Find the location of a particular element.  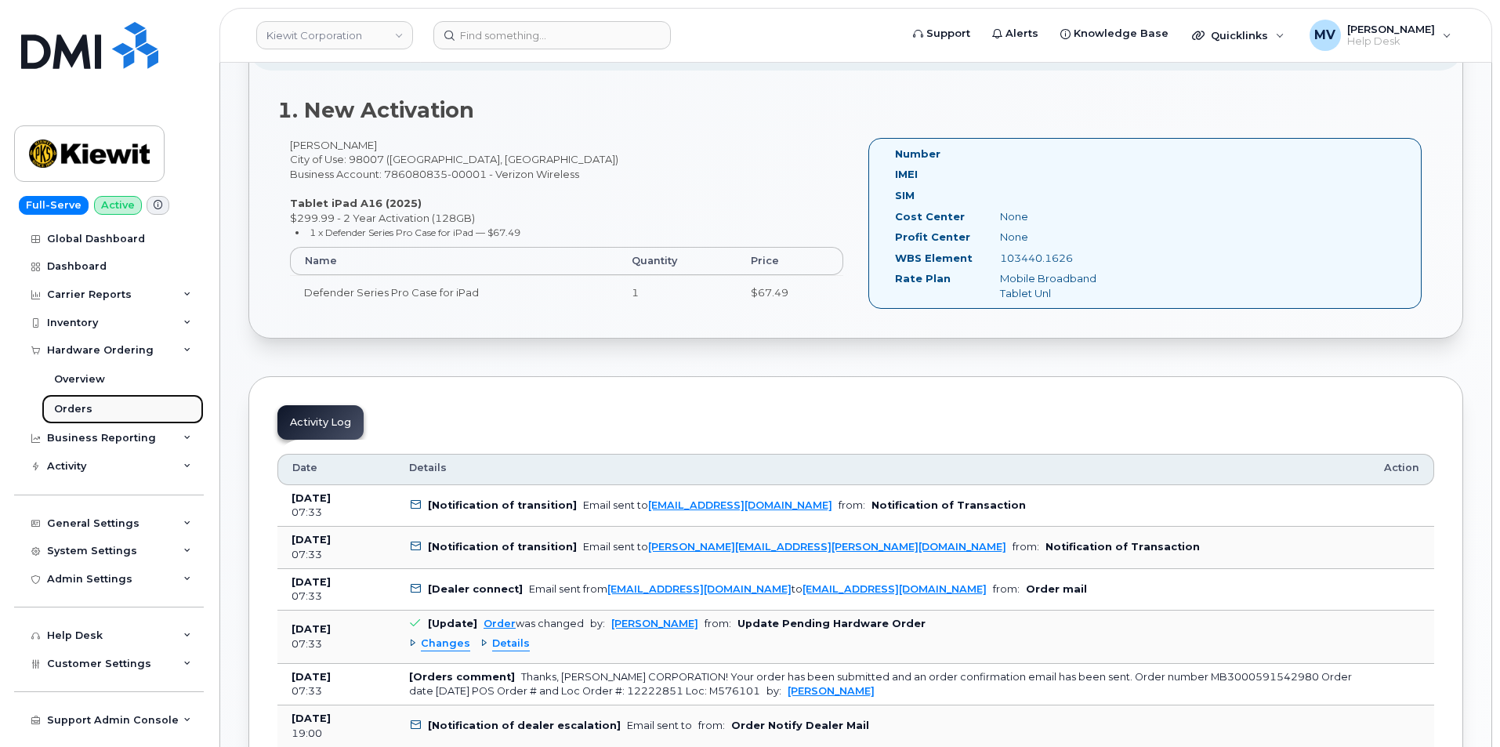

b: Order mail is located at coordinates (1056, 589).